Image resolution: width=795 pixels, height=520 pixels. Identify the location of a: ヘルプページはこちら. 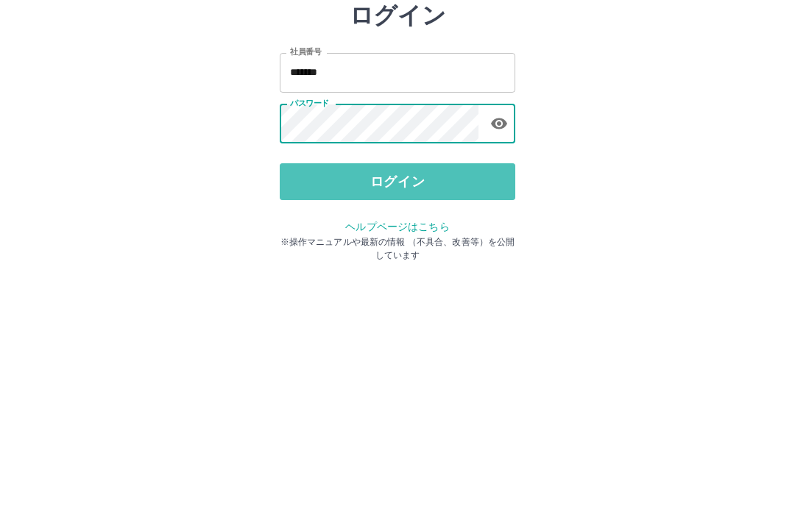
(397, 318).